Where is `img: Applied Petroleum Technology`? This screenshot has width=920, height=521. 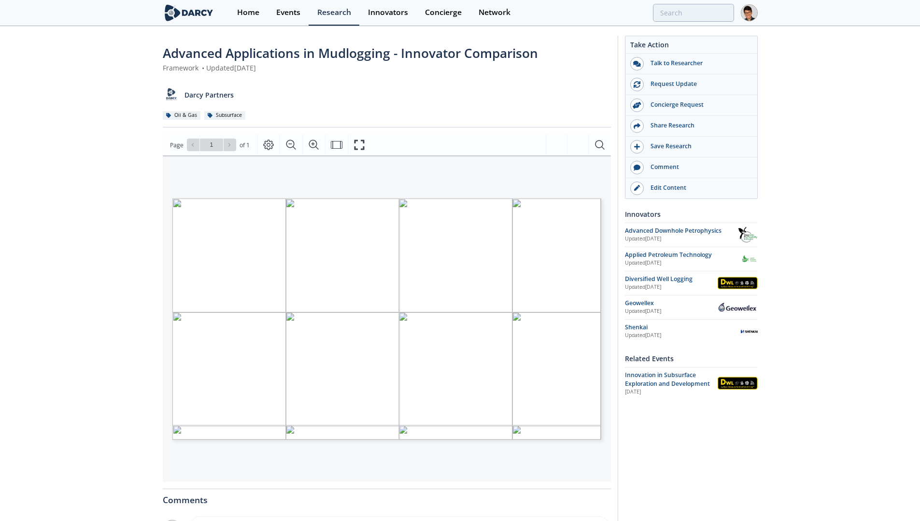
img: Applied Petroleum Technology is located at coordinates (749, 259).